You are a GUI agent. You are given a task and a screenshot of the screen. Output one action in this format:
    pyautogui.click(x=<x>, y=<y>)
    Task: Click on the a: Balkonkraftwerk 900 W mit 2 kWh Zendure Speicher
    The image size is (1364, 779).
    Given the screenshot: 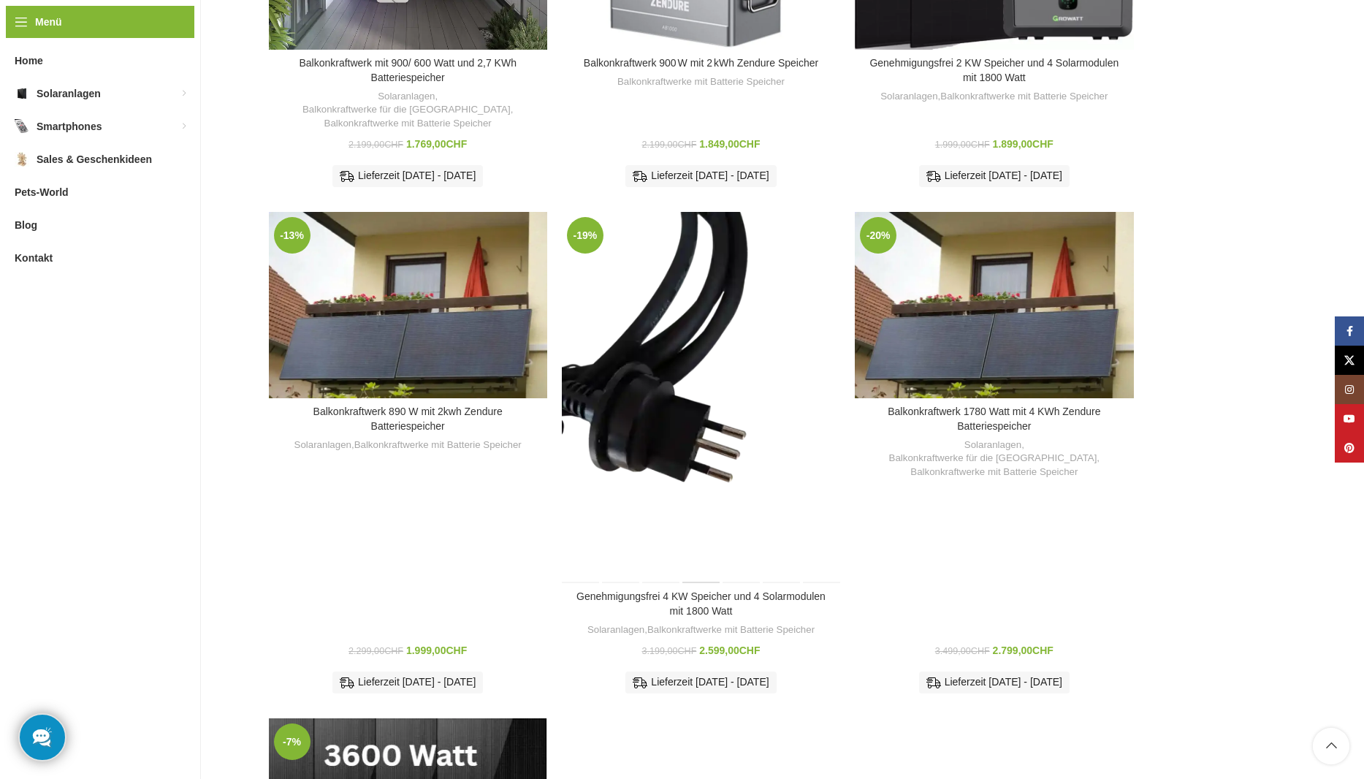 What is the action you would take?
    pyautogui.click(x=701, y=63)
    